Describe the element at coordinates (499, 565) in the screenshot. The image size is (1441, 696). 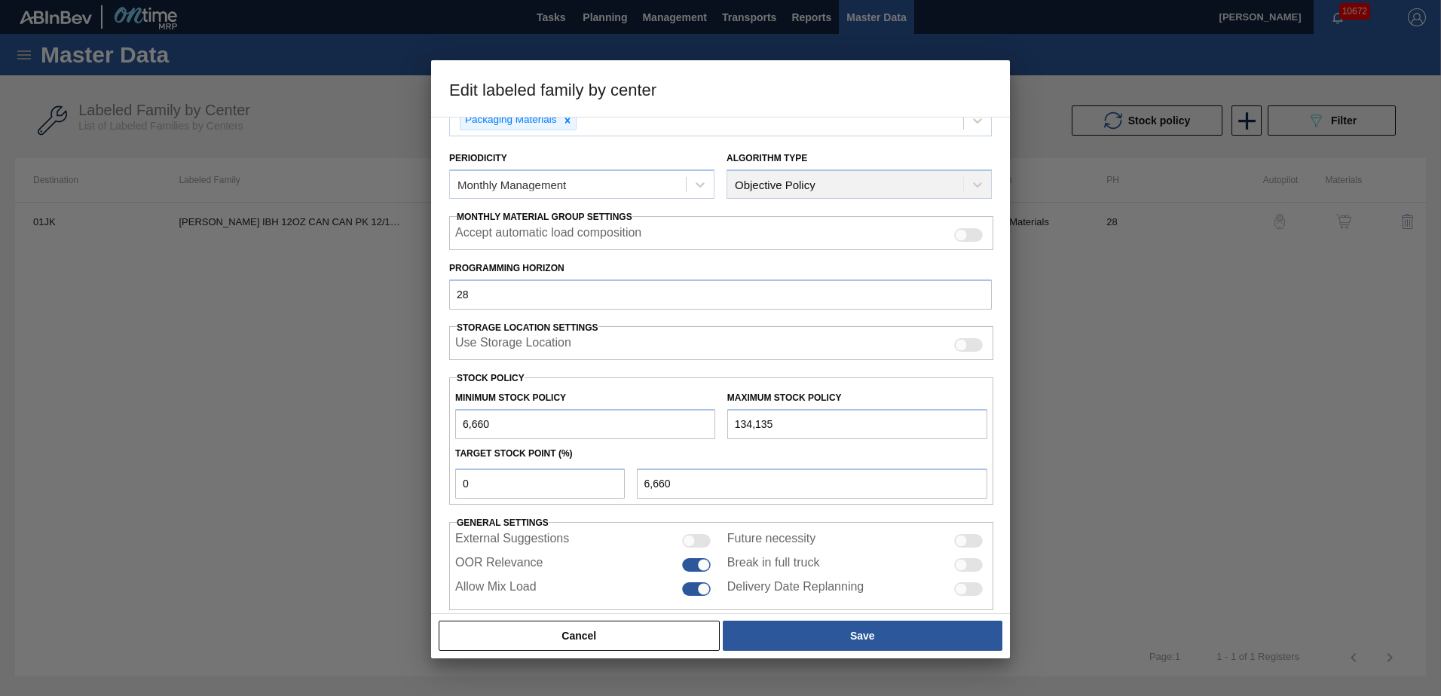
I see `label: OOR Relevance` at that location.